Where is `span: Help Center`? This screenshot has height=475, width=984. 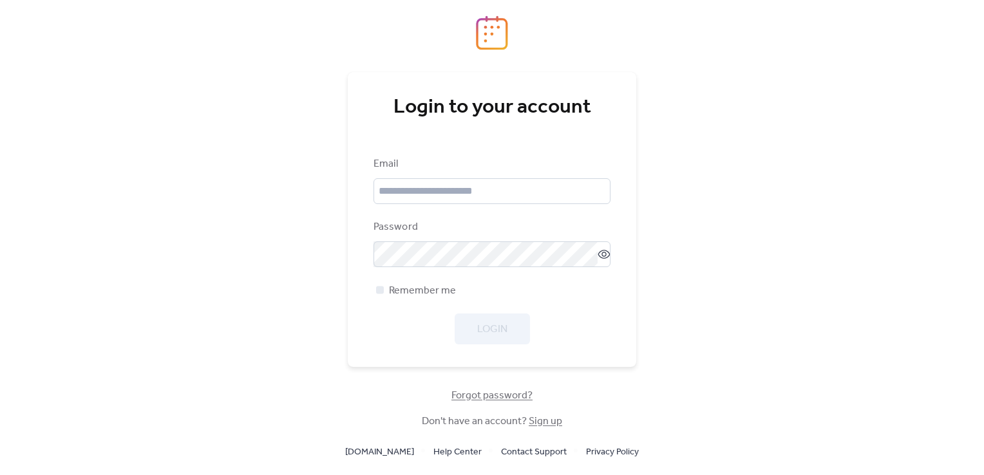 span: Help Center is located at coordinates (457, 453).